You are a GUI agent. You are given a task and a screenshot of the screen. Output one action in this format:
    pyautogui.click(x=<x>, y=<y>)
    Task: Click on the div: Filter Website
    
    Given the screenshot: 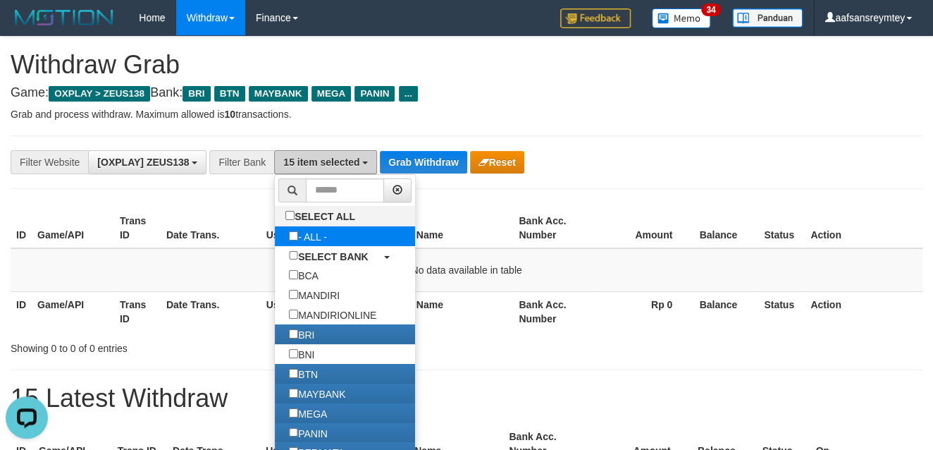 What is the action you would take?
    pyautogui.click(x=49, y=162)
    